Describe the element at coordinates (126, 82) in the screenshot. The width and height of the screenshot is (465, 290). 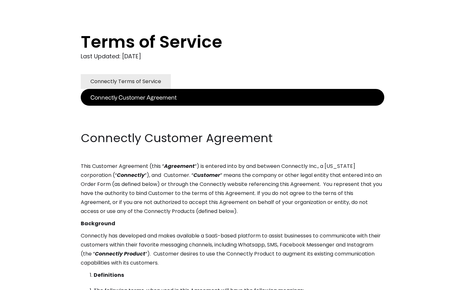
I see `div: Connectly Terms of Service` at that location.